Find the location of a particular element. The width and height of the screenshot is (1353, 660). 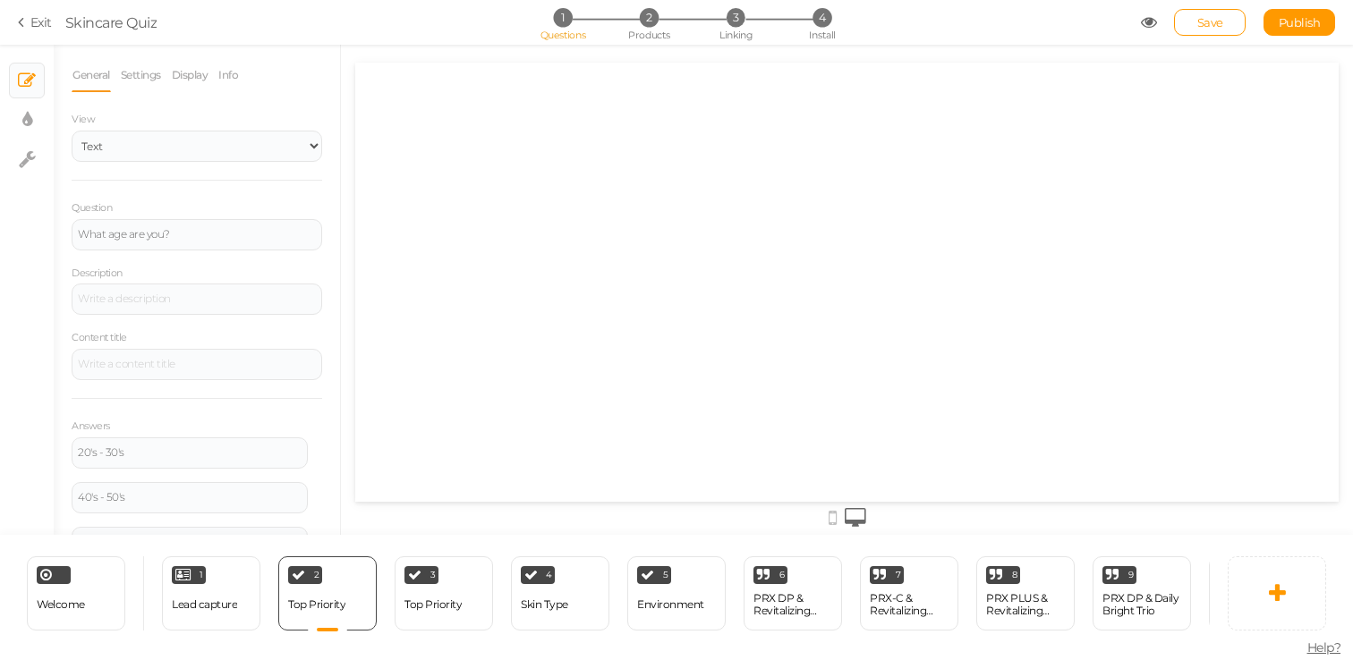

span: 6 is located at coordinates (782, 575).